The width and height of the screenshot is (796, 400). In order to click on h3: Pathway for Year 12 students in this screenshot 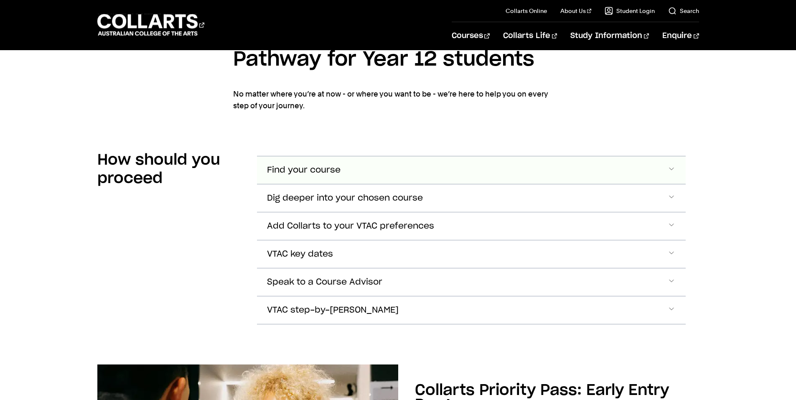, I will do `click(398, 60)`.